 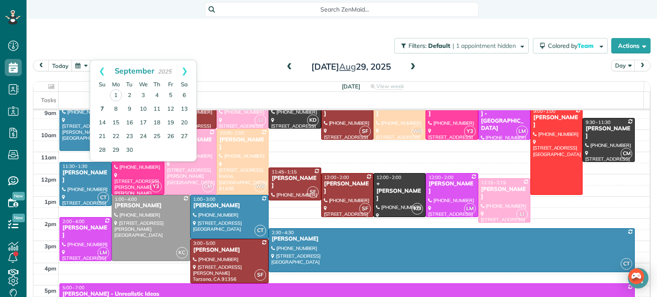 I want to click on span: View week, so click(x=390, y=86).